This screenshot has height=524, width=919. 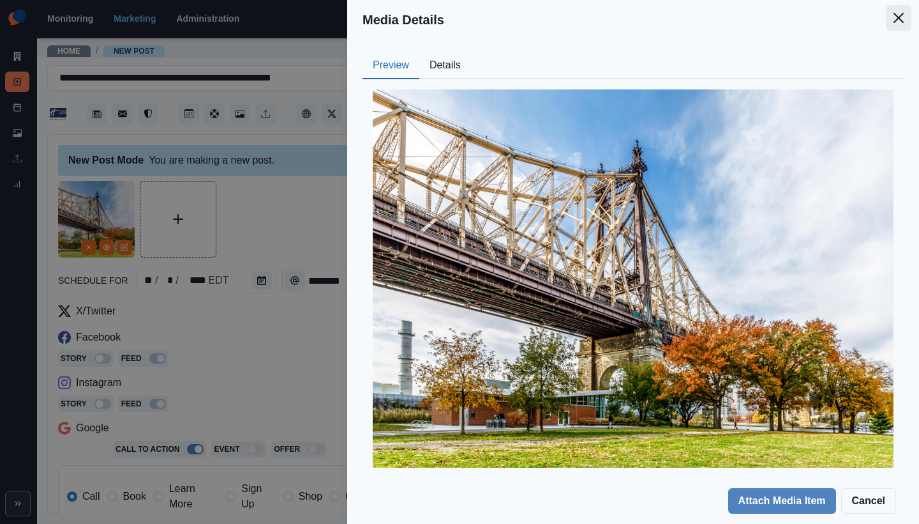 What do you see at coordinates (391, 66) in the screenshot?
I see `button: Preview` at bounding box center [391, 66].